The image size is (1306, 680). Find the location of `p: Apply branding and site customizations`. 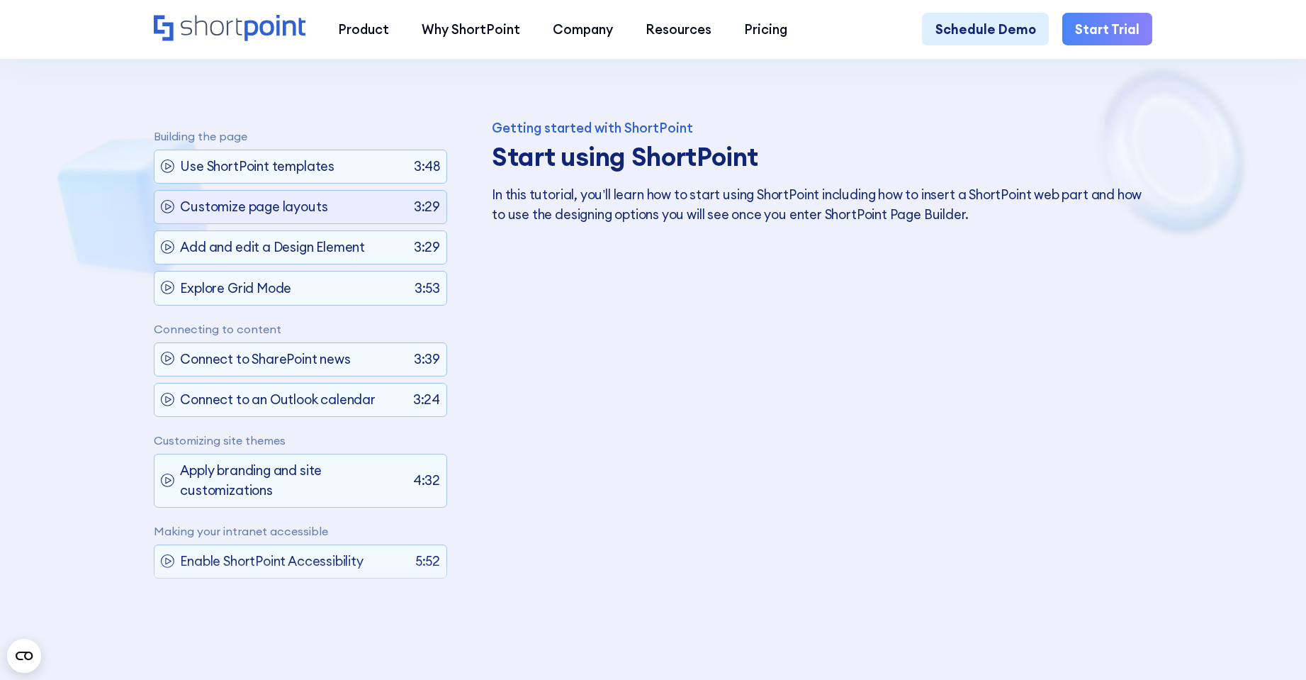

p: Apply branding and site customizations is located at coordinates (293, 480).